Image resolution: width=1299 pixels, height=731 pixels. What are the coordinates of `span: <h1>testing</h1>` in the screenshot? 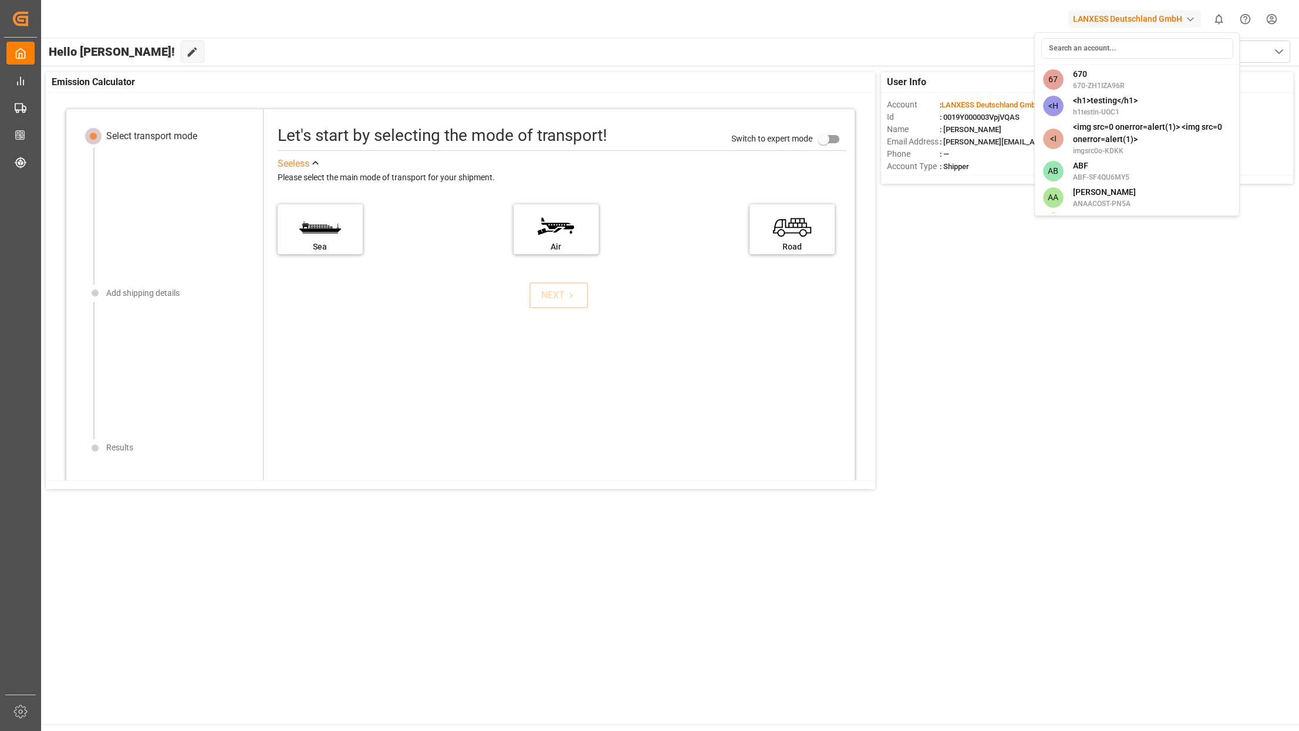 It's located at (1105, 100).